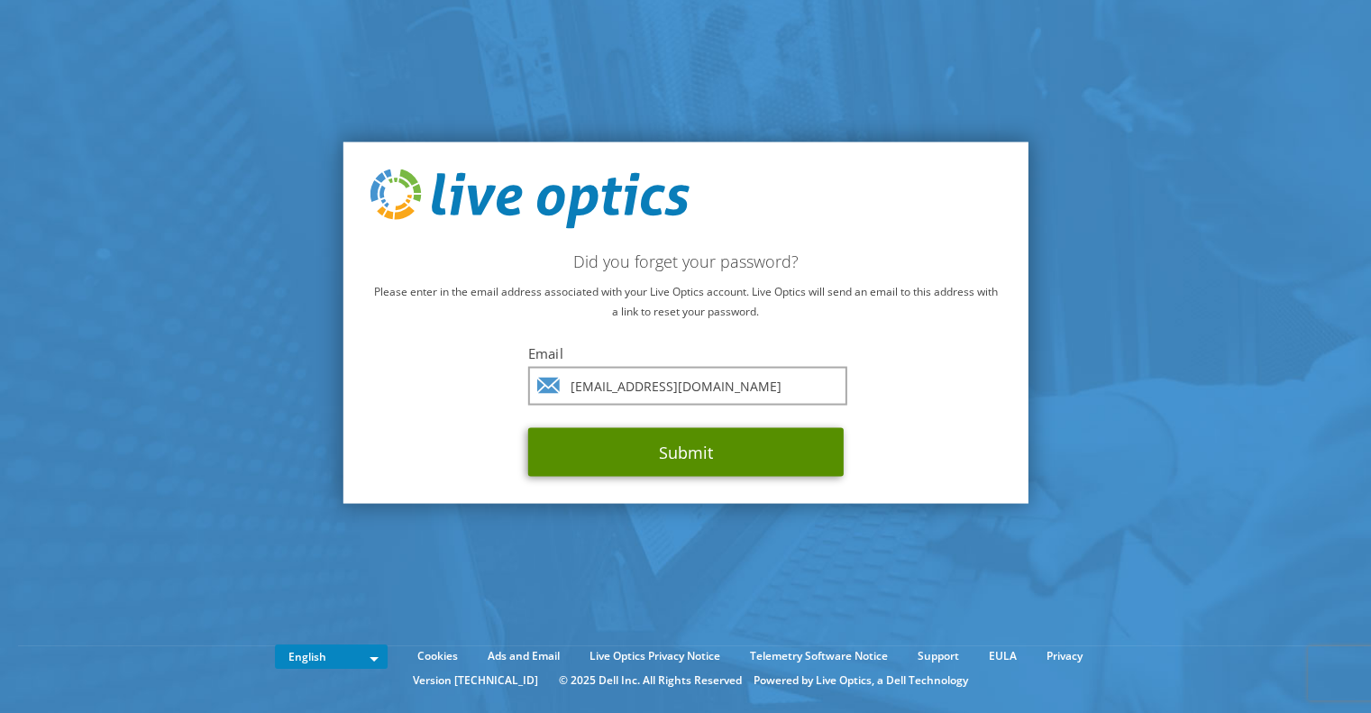  What do you see at coordinates (685, 260) in the screenshot?
I see `h2: Did you forget your password?` at bounding box center [685, 260].